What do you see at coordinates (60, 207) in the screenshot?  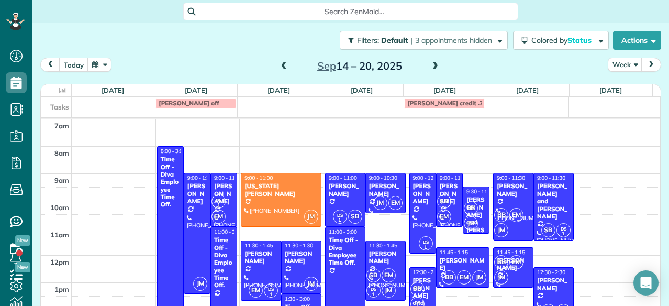 I see `span: 10am` at bounding box center [60, 207].